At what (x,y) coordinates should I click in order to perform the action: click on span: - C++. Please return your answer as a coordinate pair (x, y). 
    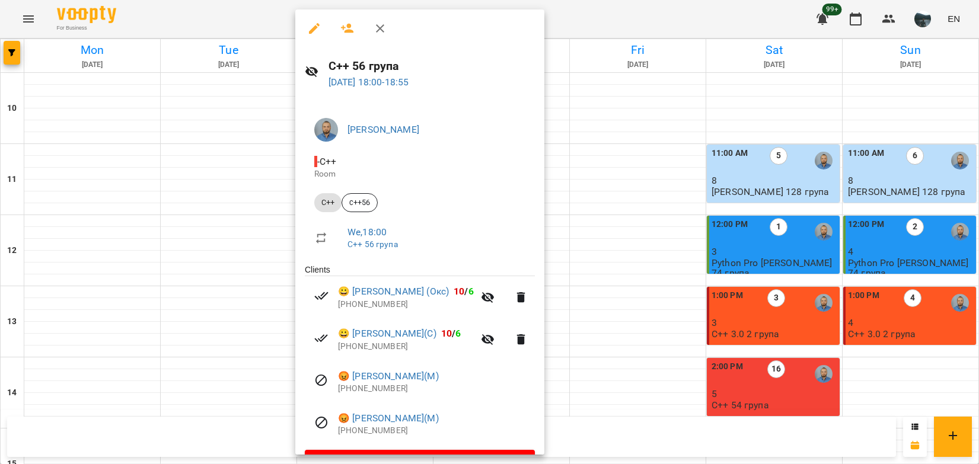
    Looking at the image, I should click on (327, 161).